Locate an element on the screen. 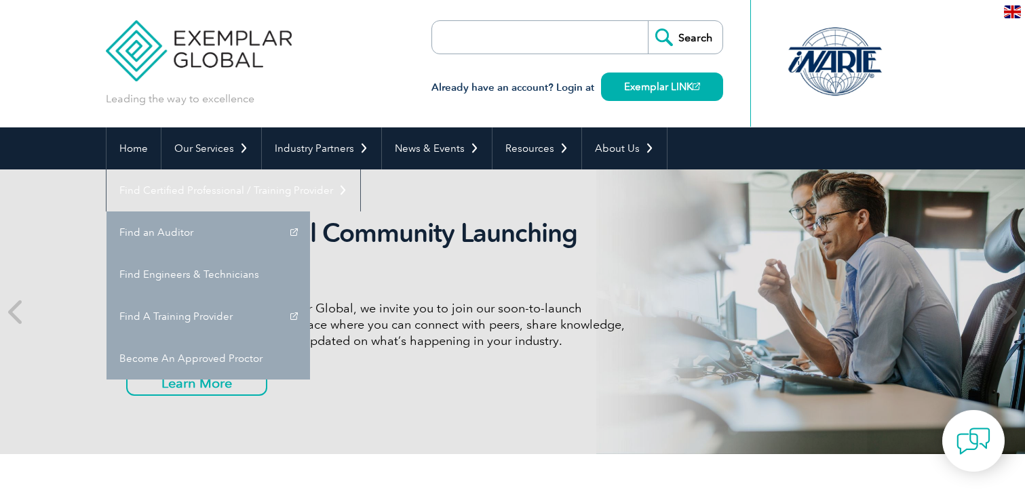  a: Find A Training Provider is located at coordinates (208, 317).